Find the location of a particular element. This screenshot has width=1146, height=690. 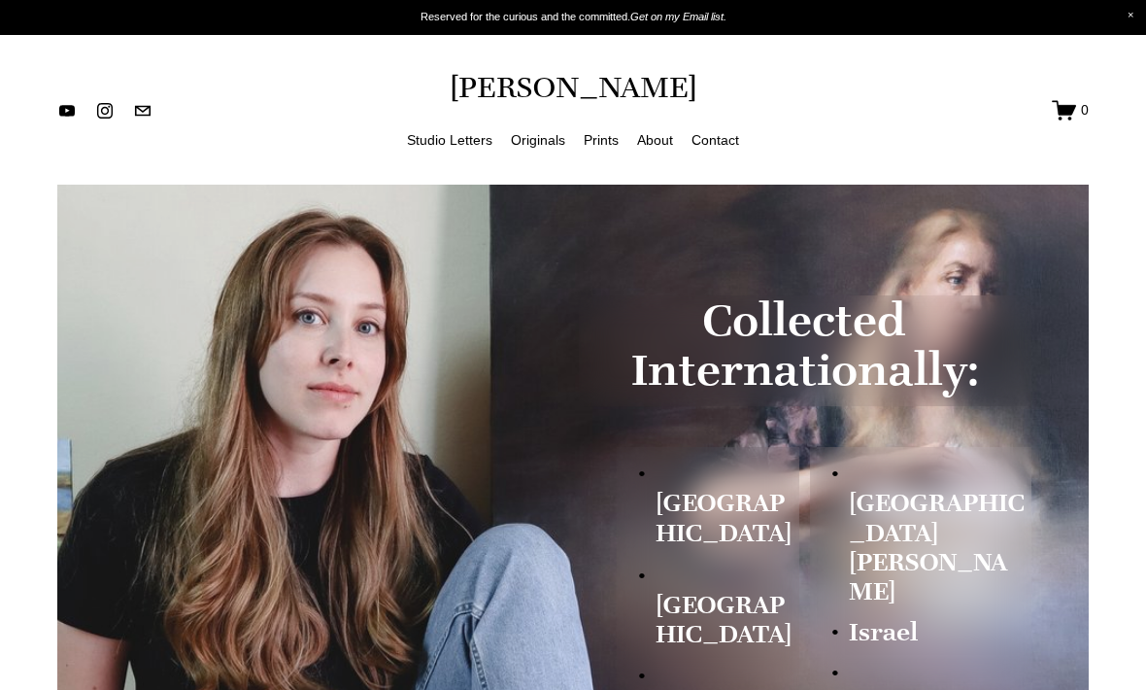

strong: Collected Internationally: is located at coordinates (805, 344).